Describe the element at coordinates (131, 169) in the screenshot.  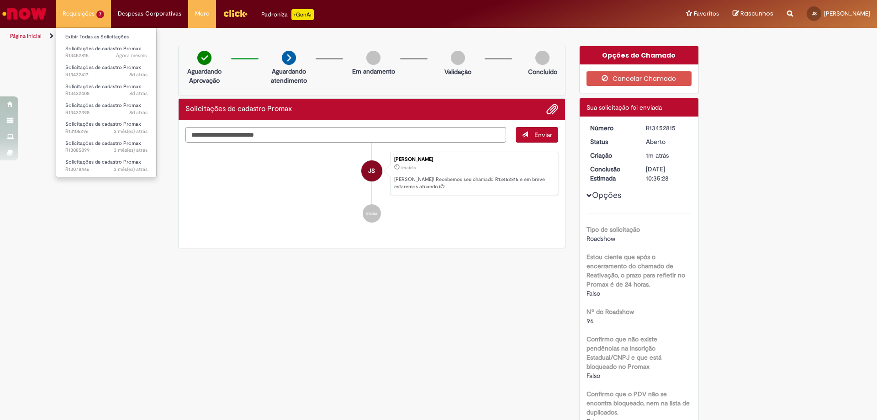
I see `time: 20/05/2025 11:13:55` at that location.